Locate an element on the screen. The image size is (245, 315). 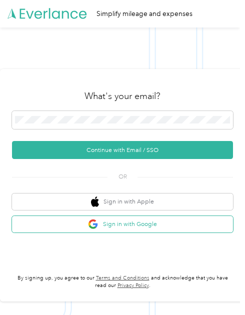
a: Privacy Policy is located at coordinates (133, 285).